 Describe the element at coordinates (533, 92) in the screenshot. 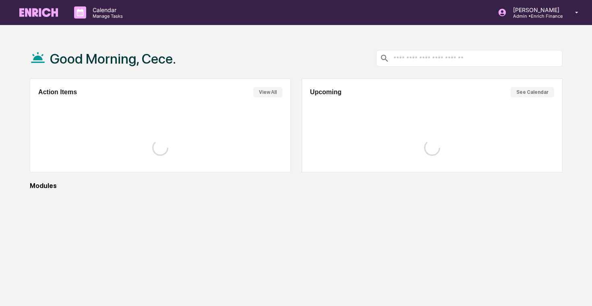

I see `a: See Calendar` at that location.